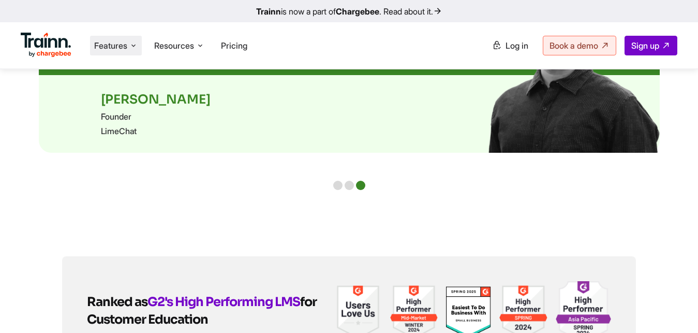 This screenshot has height=333, width=698. What do you see at coordinates (510, 46) in the screenshot?
I see `a: Log in` at bounding box center [510, 46].